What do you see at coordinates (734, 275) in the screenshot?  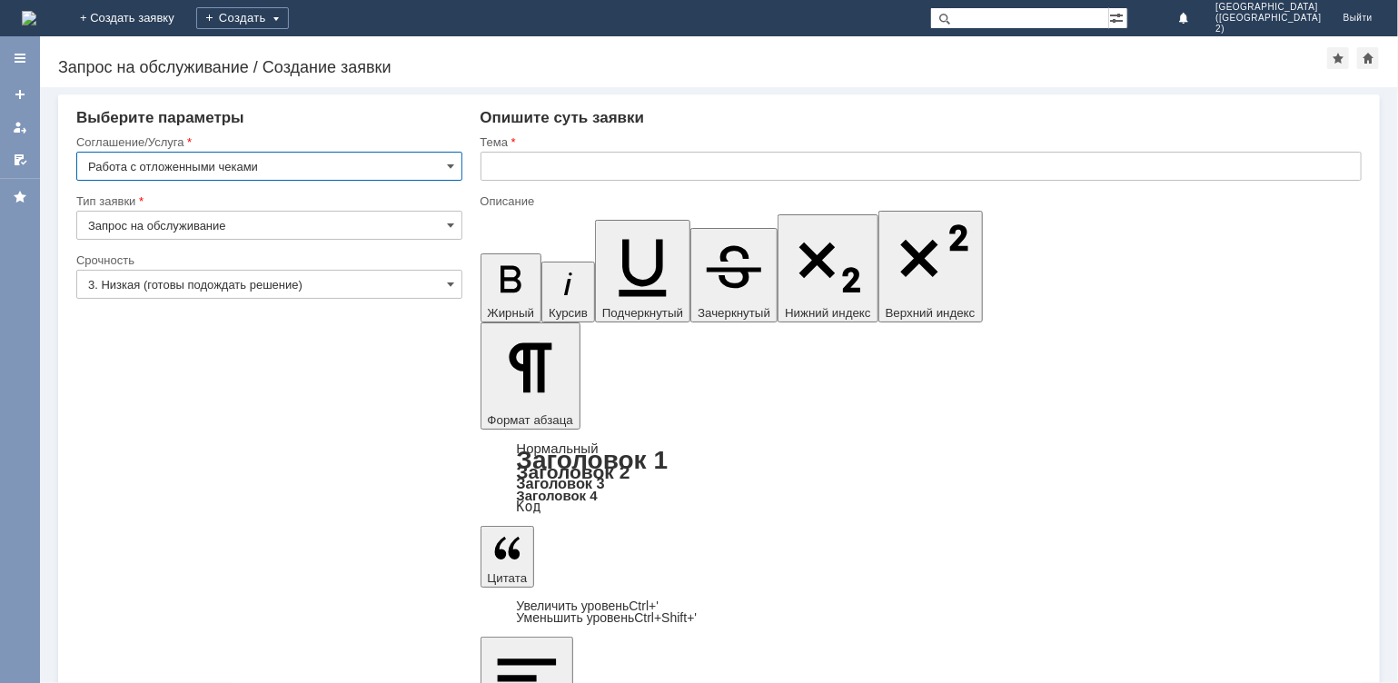 I see `button: Зачеркнутый` at bounding box center [734, 275].